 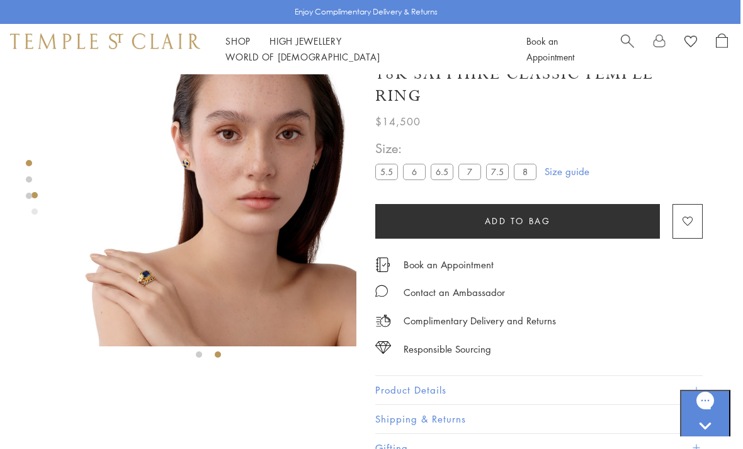 I want to click on label: 5.5, so click(x=387, y=171).